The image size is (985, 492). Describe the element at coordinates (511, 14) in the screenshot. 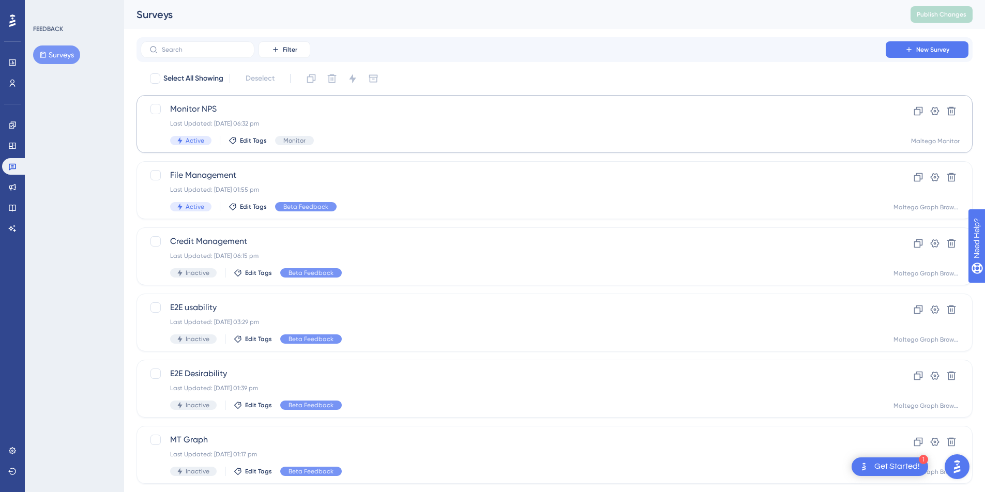

I see `div: Surveys` at that location.